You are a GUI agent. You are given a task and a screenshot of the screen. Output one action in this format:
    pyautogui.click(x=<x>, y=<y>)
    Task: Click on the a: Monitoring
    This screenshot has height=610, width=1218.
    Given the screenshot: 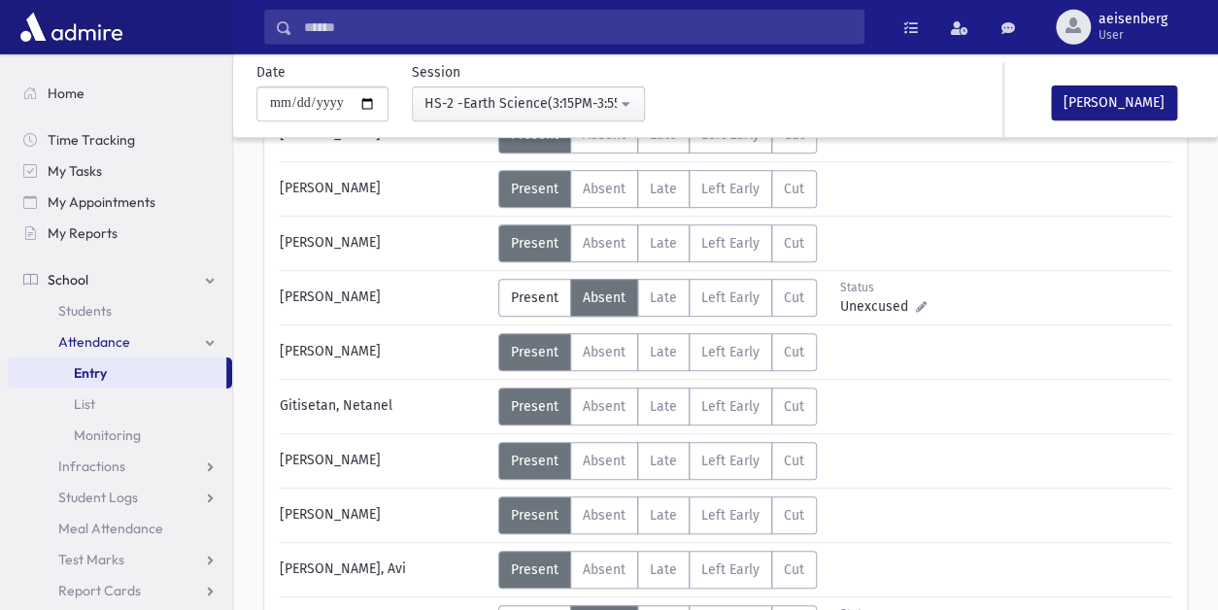 What is the action you would take?
    pyautogui.click(x=120, y=435)
    